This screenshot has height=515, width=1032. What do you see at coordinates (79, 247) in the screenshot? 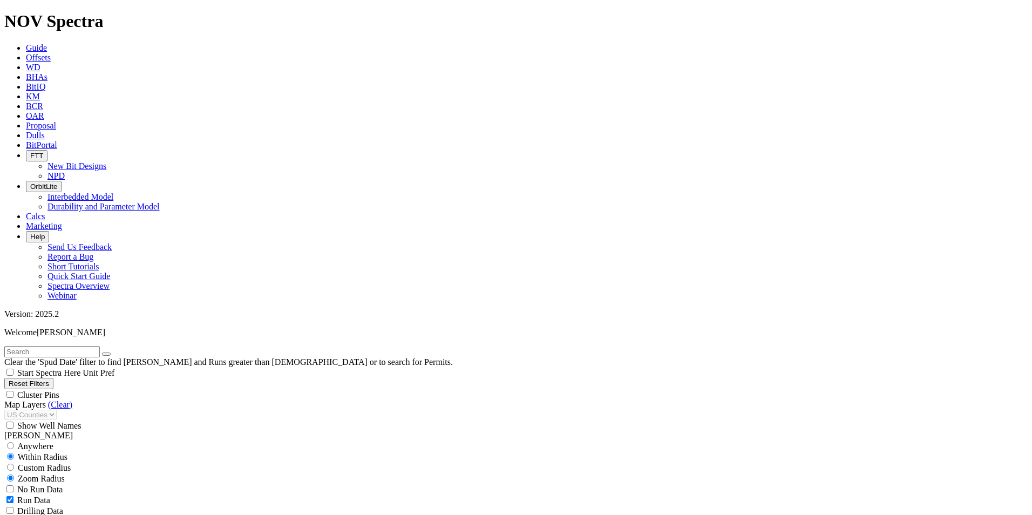
I see `a: Send Us Feedback` at bounding box center [79, 247].